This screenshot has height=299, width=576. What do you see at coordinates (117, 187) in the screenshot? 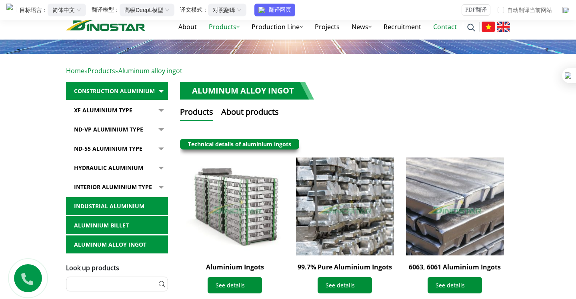
I see `a: Interior Aluminium Type` at bounding box center [117, 187].